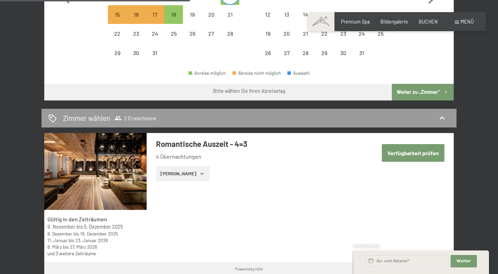 This screenshot has height=274, width=498. I want to click on div: Wed Jan 21 2026, so click(305, 34).